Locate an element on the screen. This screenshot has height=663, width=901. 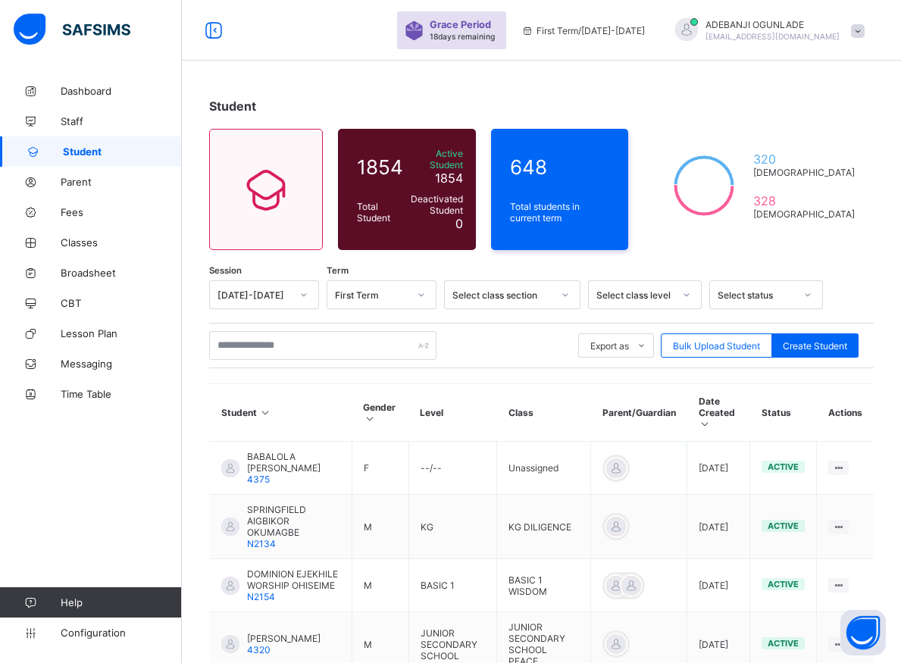
span: 4375 is located at coordinates (258, 479).